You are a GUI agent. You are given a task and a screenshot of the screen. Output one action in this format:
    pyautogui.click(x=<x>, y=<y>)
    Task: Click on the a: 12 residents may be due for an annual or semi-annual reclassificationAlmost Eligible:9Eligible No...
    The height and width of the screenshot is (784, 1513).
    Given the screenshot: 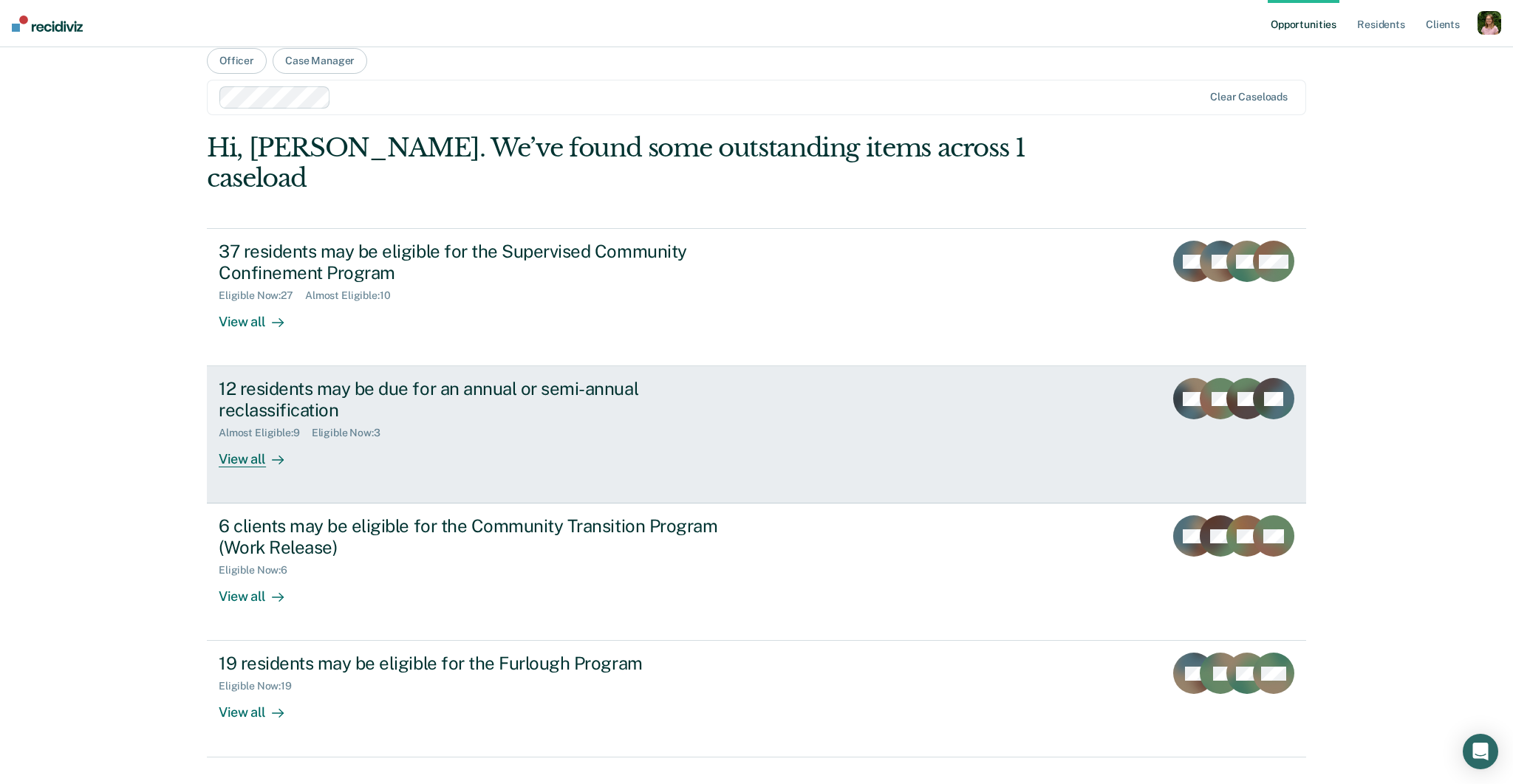 What is the action you would take?
    pyautogui.click(x=756, y=434)
    